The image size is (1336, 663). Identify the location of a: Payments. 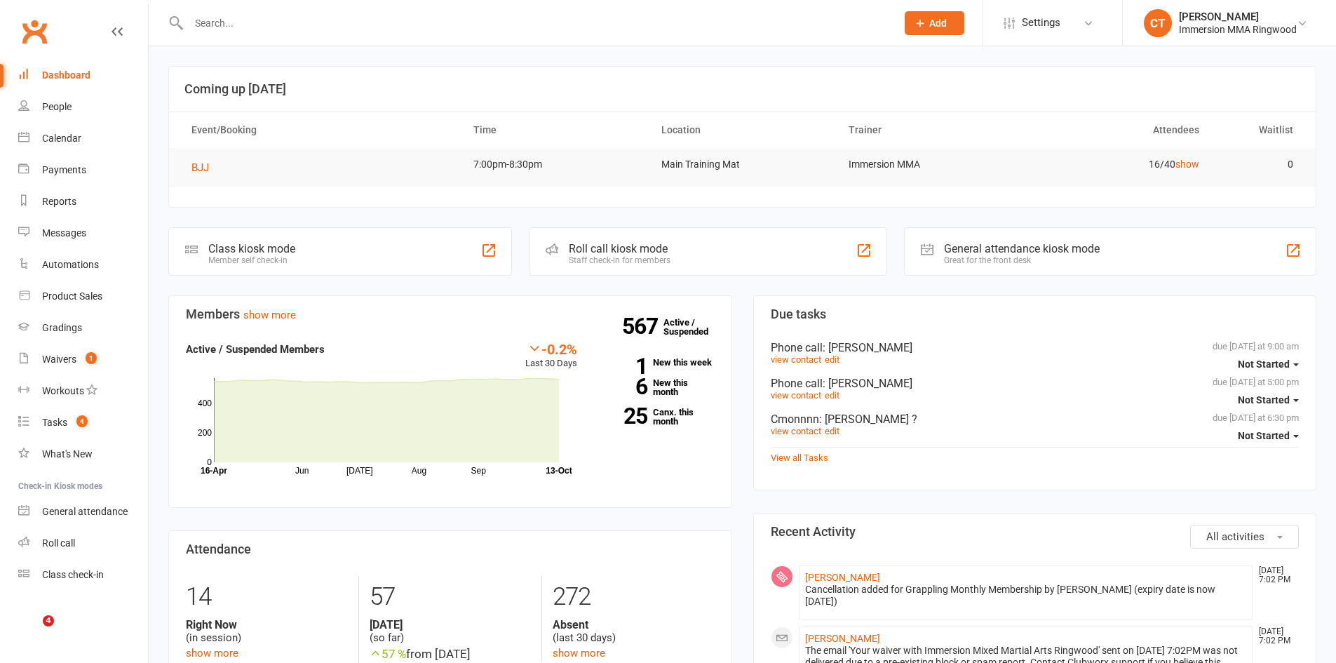
(83, 170).